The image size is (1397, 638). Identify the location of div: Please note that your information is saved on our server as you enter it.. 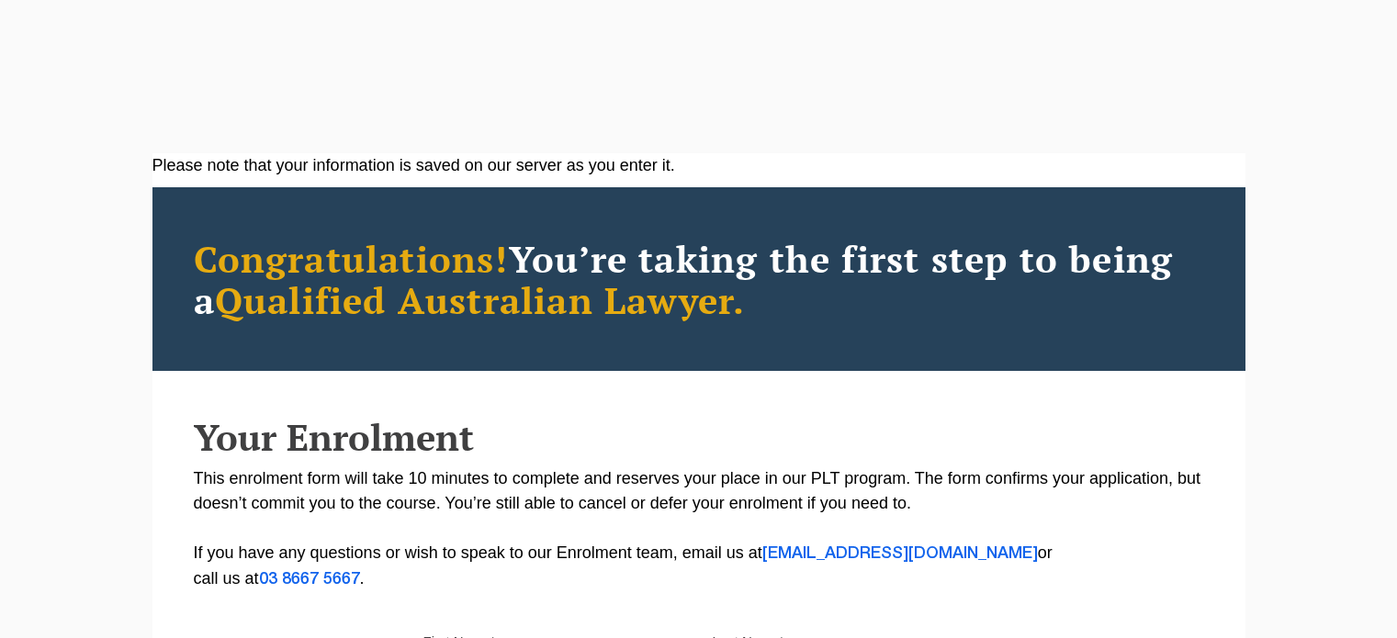
(699, 165).